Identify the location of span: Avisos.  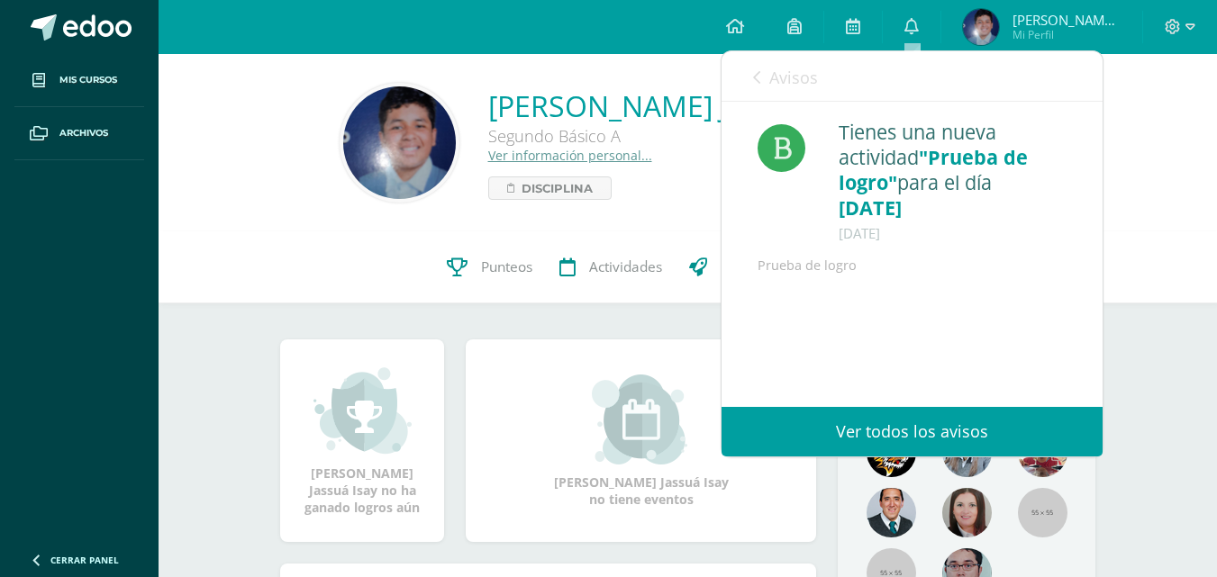
(793, 77).